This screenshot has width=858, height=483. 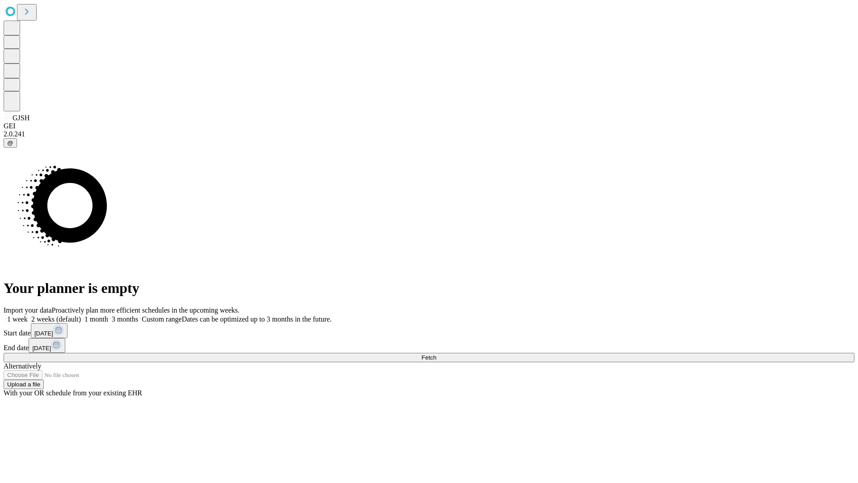 What do you see at coordinates (96, 319) in the screenshot?
I see `span: 1 month` at bounding box center [96, 319].